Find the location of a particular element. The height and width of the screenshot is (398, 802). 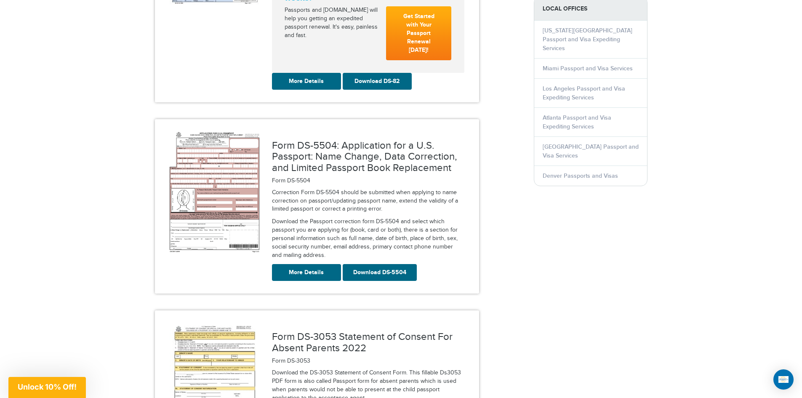

a: Los Angeles Passport and Visa Expediting Services is located at coordinates (584, 93).